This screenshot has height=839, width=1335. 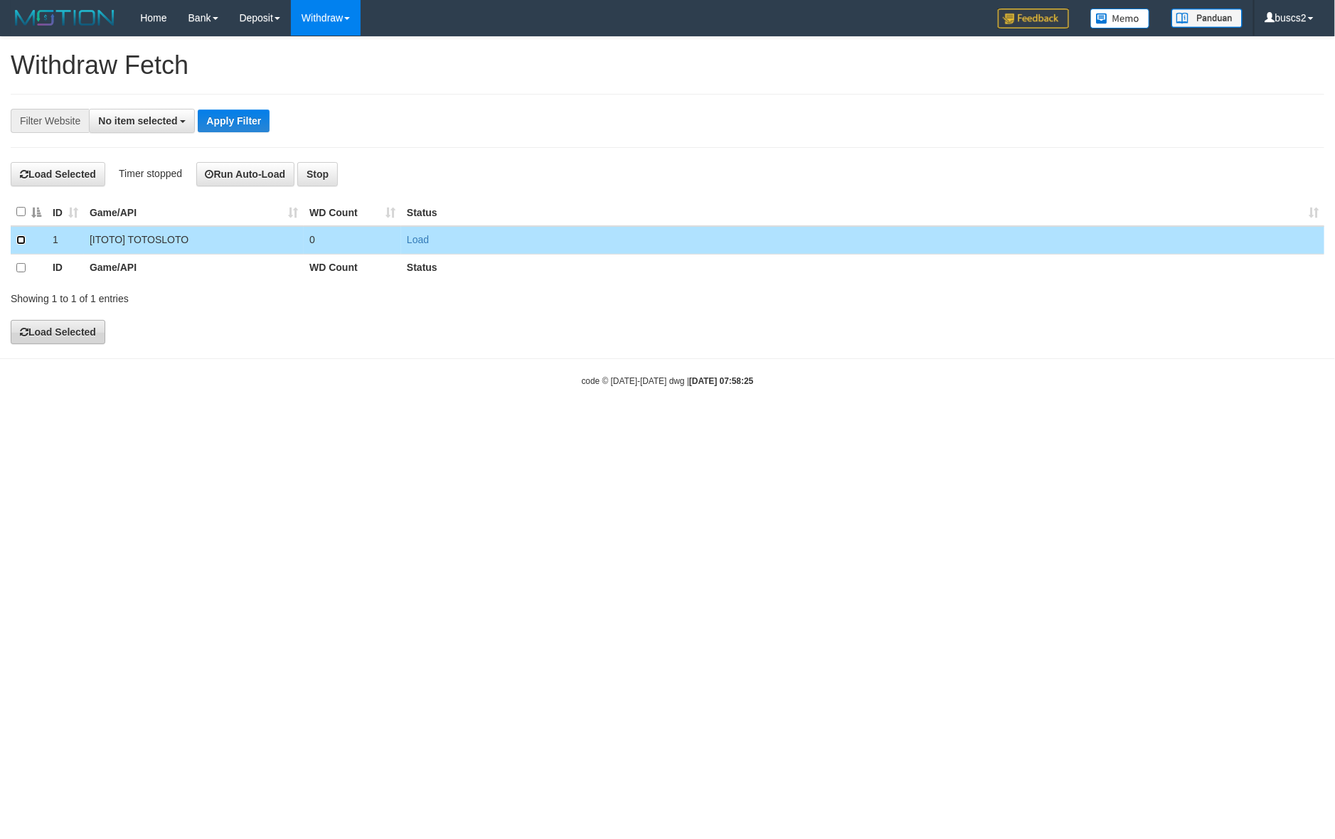 What do you see at coordinates (352, 267) in the screenshot?
I see `th: WD Count` at bounding box center [352, 267].